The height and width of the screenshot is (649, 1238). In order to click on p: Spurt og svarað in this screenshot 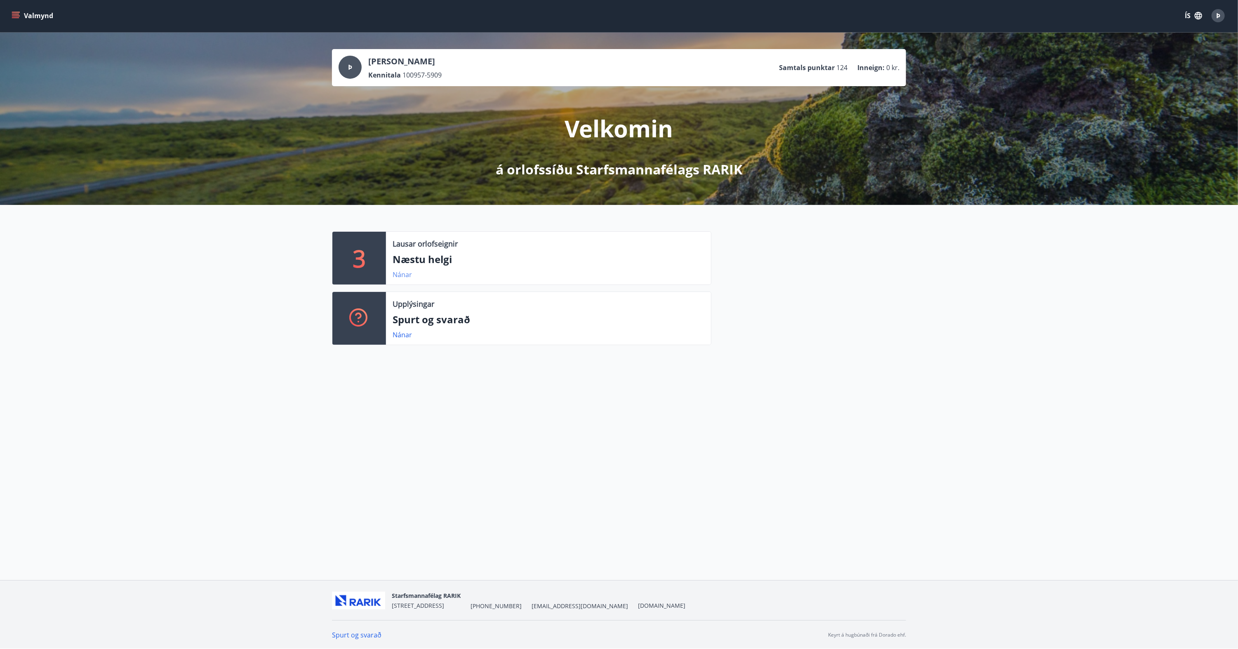, I will do `click(548, 319)`.